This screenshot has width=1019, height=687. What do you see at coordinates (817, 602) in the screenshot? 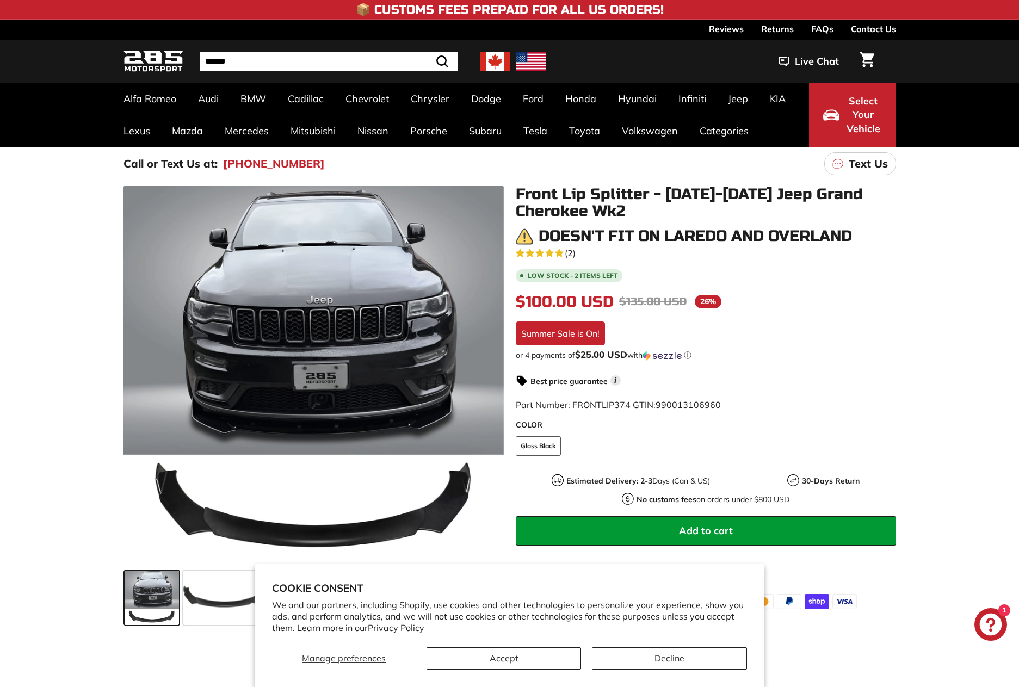
I see `img: shopify_pay` at bounding box center [817, 602].